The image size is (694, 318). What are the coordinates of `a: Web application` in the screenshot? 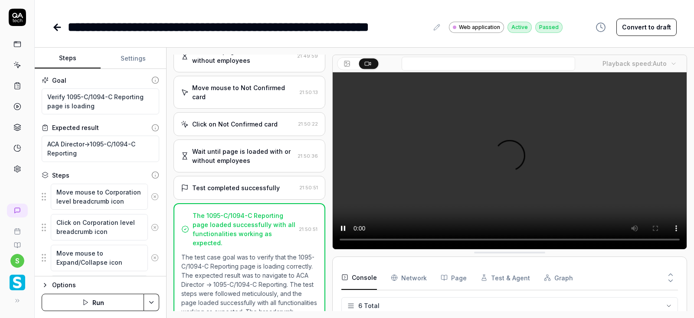 It's located at (476, 27).